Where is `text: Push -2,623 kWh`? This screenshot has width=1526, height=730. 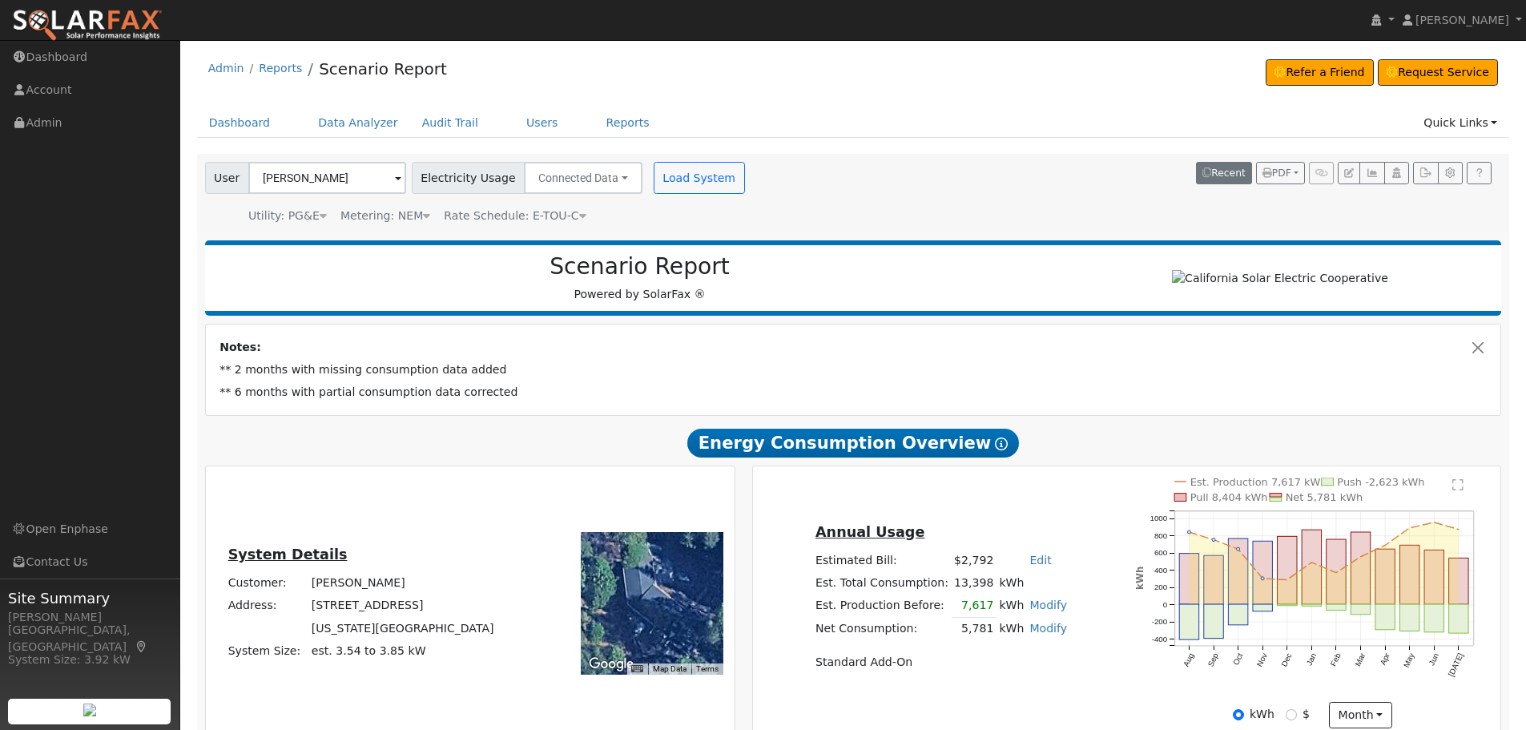 text: Push -2,623 kWh is located at coordinates (1381, 481).